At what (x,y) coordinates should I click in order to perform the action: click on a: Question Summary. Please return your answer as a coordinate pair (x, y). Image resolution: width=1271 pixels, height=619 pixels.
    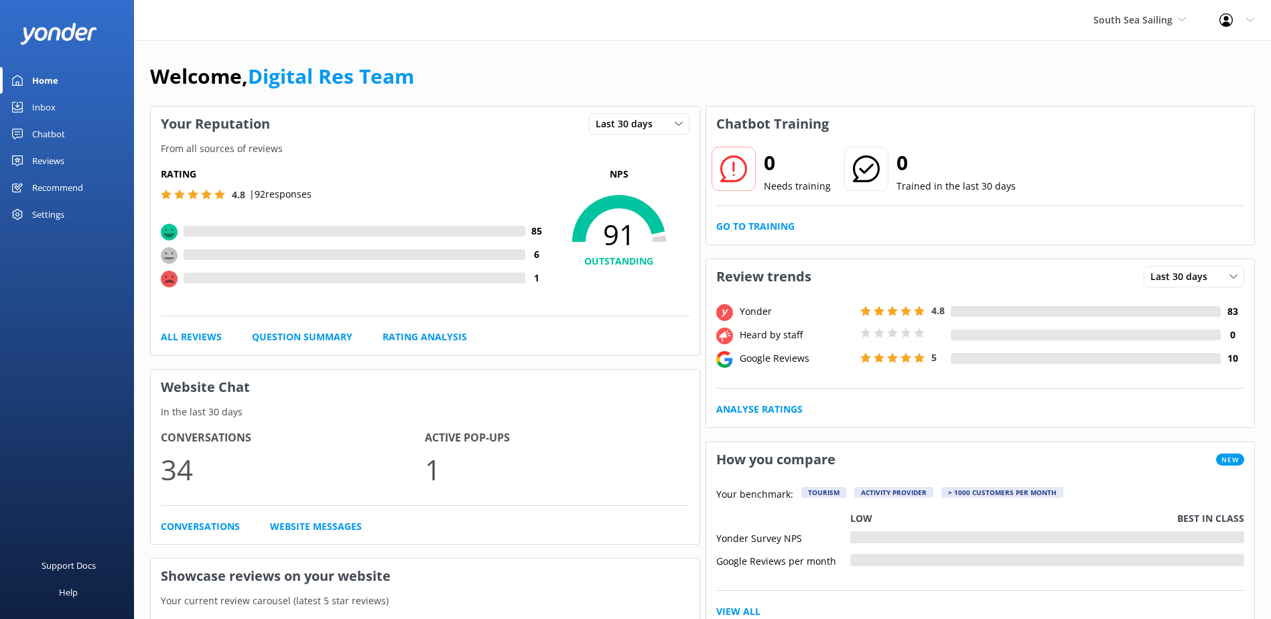
    Looking at the image, I should click on (302, 337).